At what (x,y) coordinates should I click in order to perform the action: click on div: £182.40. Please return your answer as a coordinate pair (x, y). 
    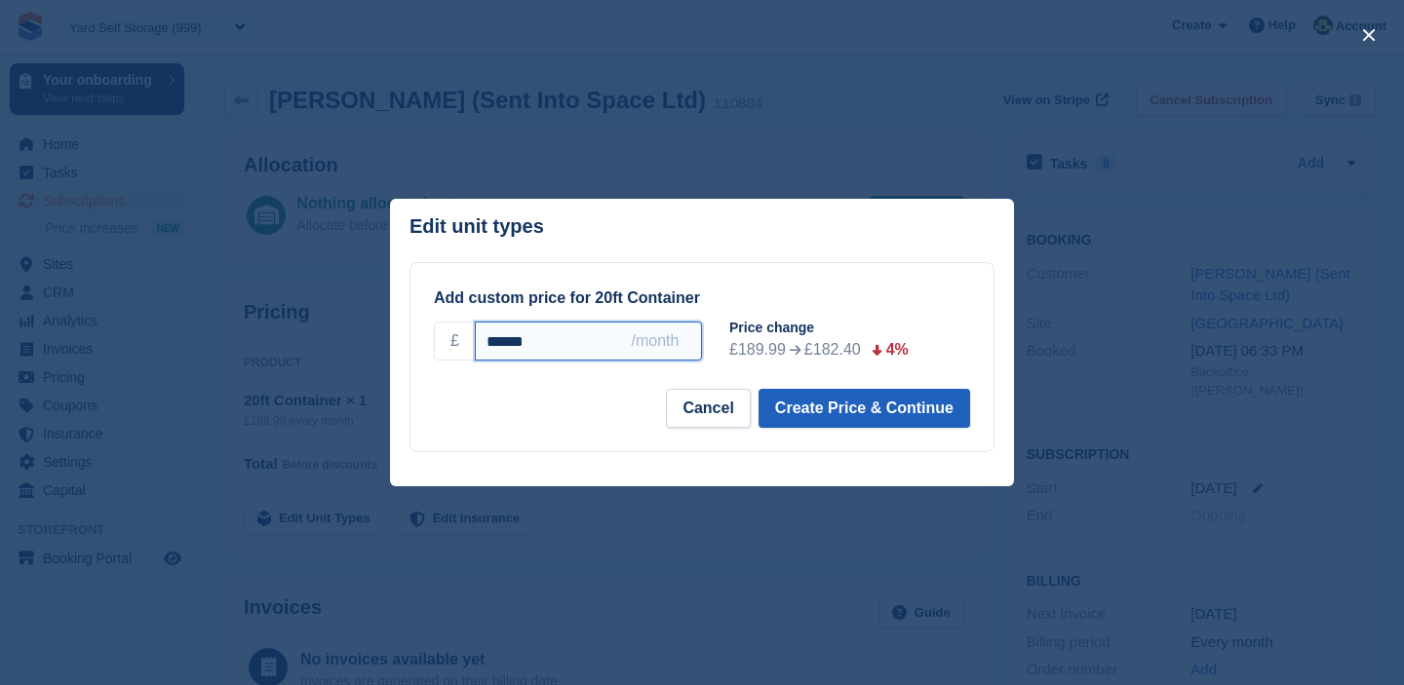
    Looking at the image, I should click on (833, 350).